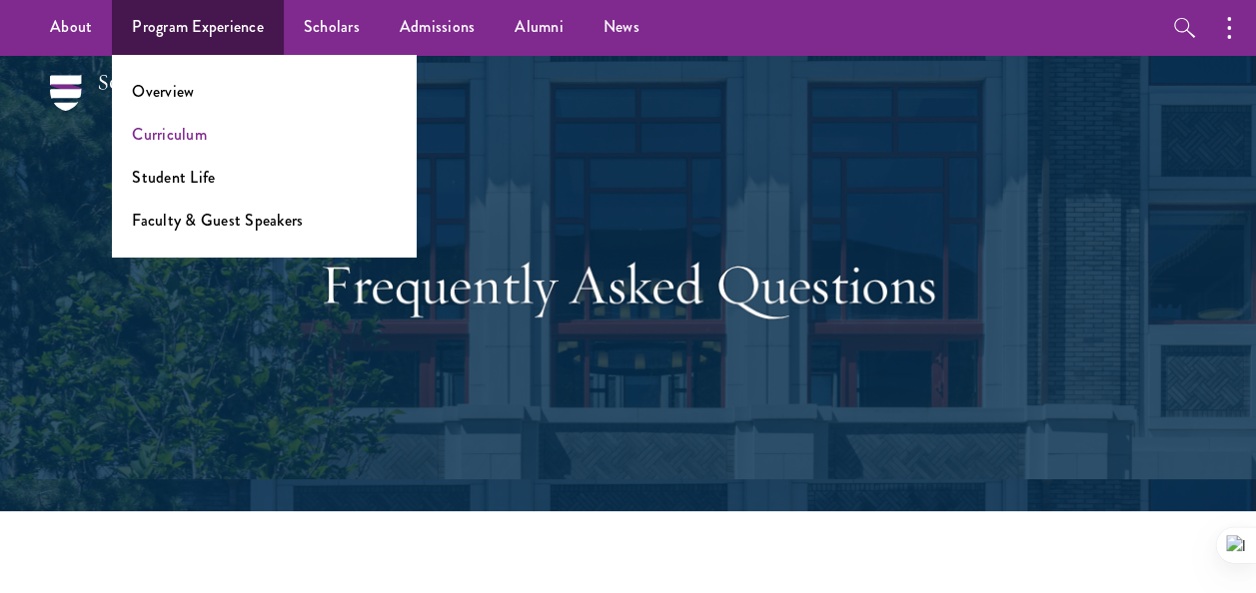 The width and height of the screenshot is (1256, 593). I want to click on a: Overview, so click(163, 91).